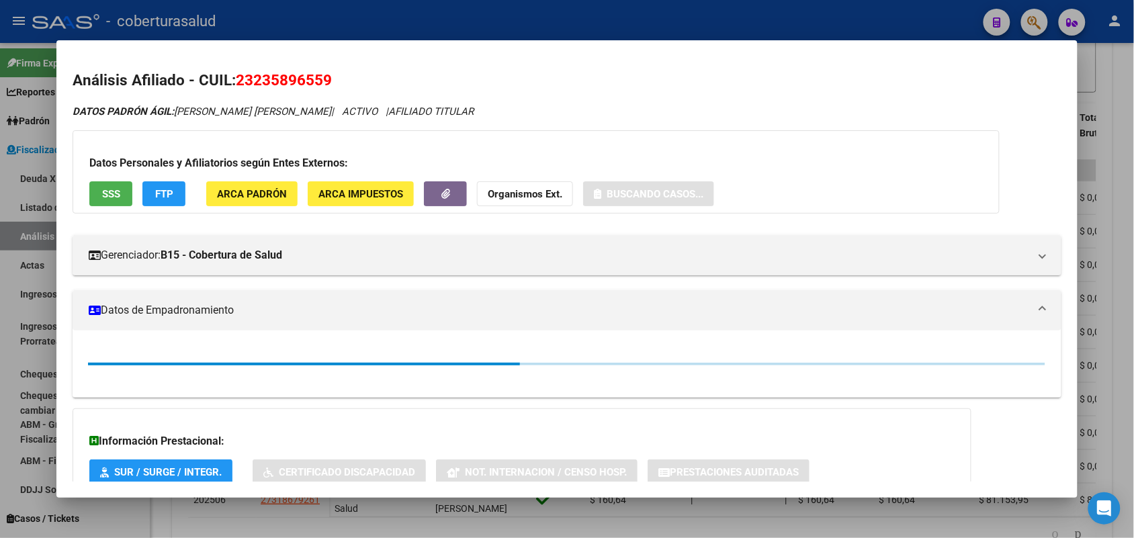  What do you see at coordinates (537, 471) in the screenshot?
I see `button: Not. Internacion / Censo Hosp.` at bounding box center [537, 471].